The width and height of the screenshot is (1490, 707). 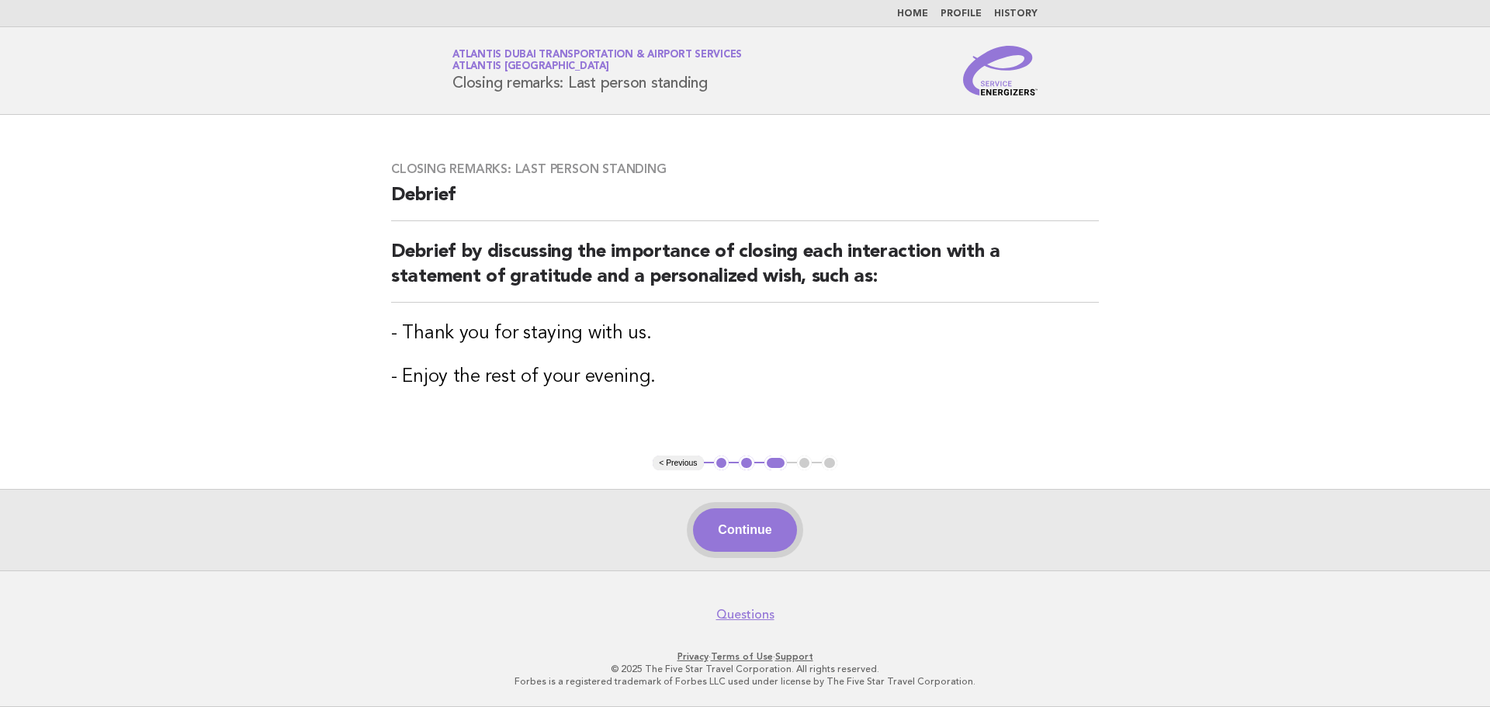 What do you see at coordinates (794, 656) in the screenshot?
I see `a: Support` at bounding box center [794, 656].